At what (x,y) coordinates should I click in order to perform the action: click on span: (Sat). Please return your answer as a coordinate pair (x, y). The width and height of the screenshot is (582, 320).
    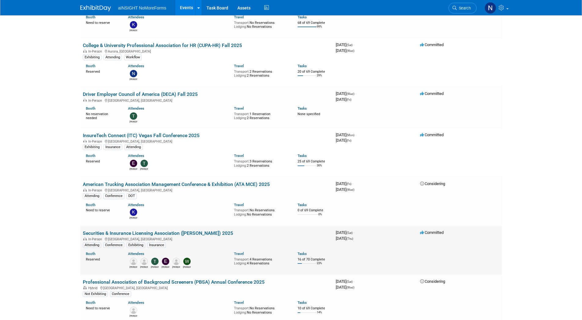
    Looking at the image, I should click on (349, 282).